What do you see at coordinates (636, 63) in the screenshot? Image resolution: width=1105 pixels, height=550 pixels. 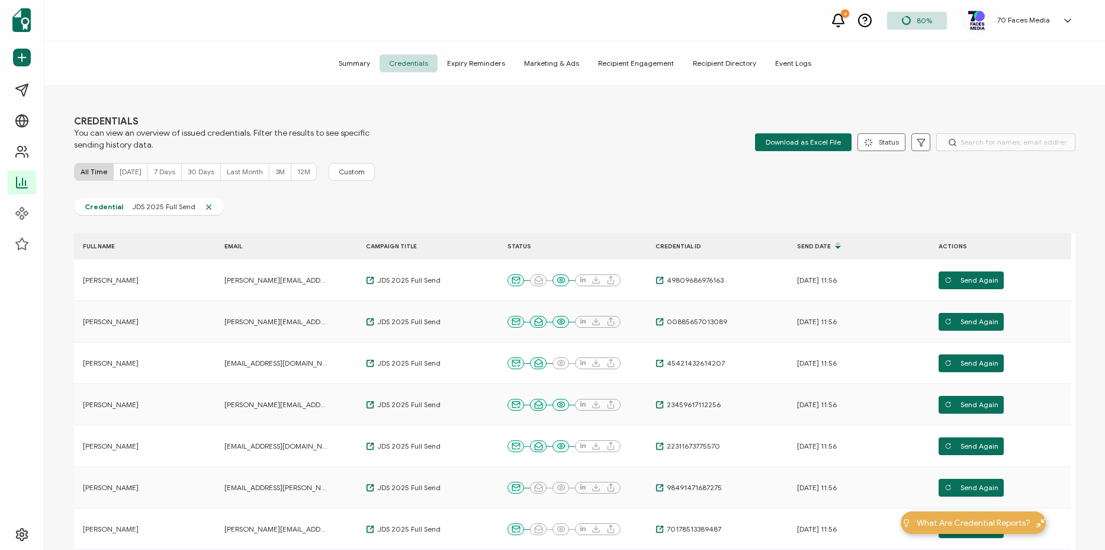 I see `span: Recipient Engagement` at bounding box center [636, 63].